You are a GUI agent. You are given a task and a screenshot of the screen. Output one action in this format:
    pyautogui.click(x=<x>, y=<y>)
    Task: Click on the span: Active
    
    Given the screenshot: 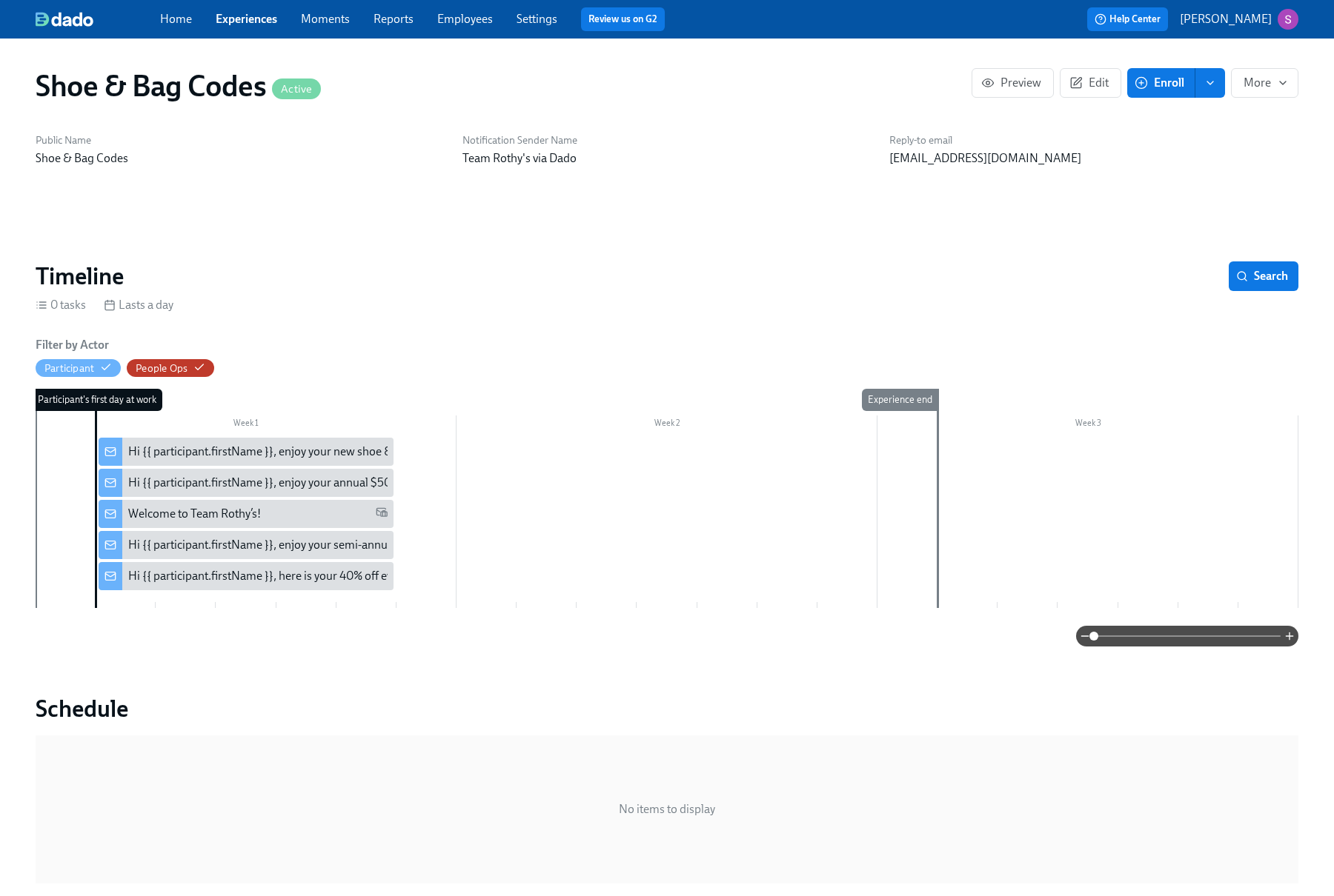 What is the action you would take?
    pyautogui.click(x=296, y=89)
    